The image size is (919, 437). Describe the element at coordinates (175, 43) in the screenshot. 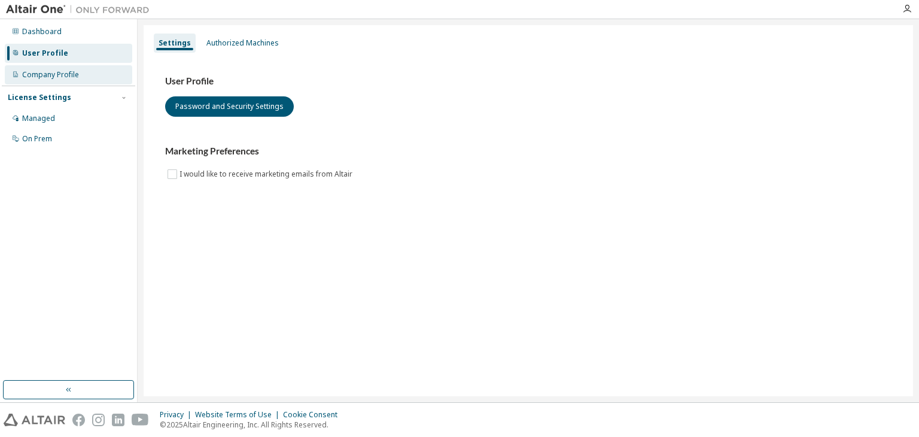

I see `div: Settings` at that location.